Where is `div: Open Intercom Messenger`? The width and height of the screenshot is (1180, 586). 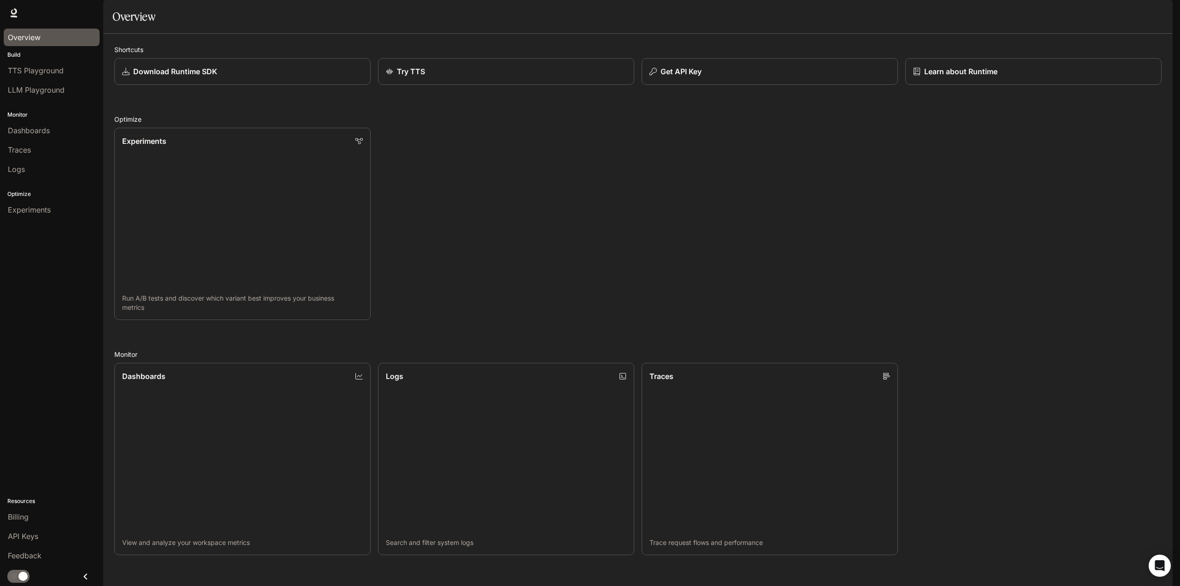 div: Open Intercom Messenger is located at coordinates (1159, 565).